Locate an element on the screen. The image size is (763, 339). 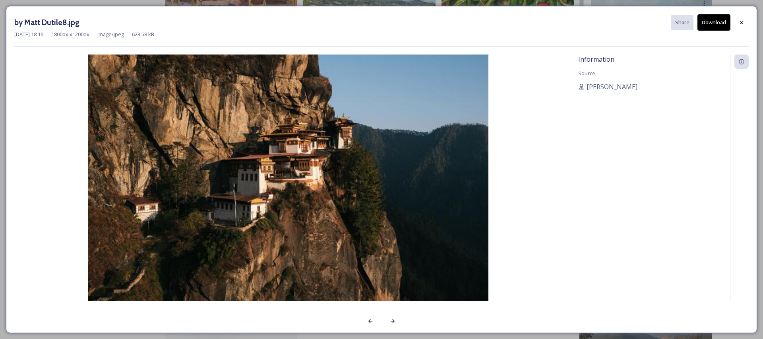
span: 623.58 kB is located at coordinates (143, 34).